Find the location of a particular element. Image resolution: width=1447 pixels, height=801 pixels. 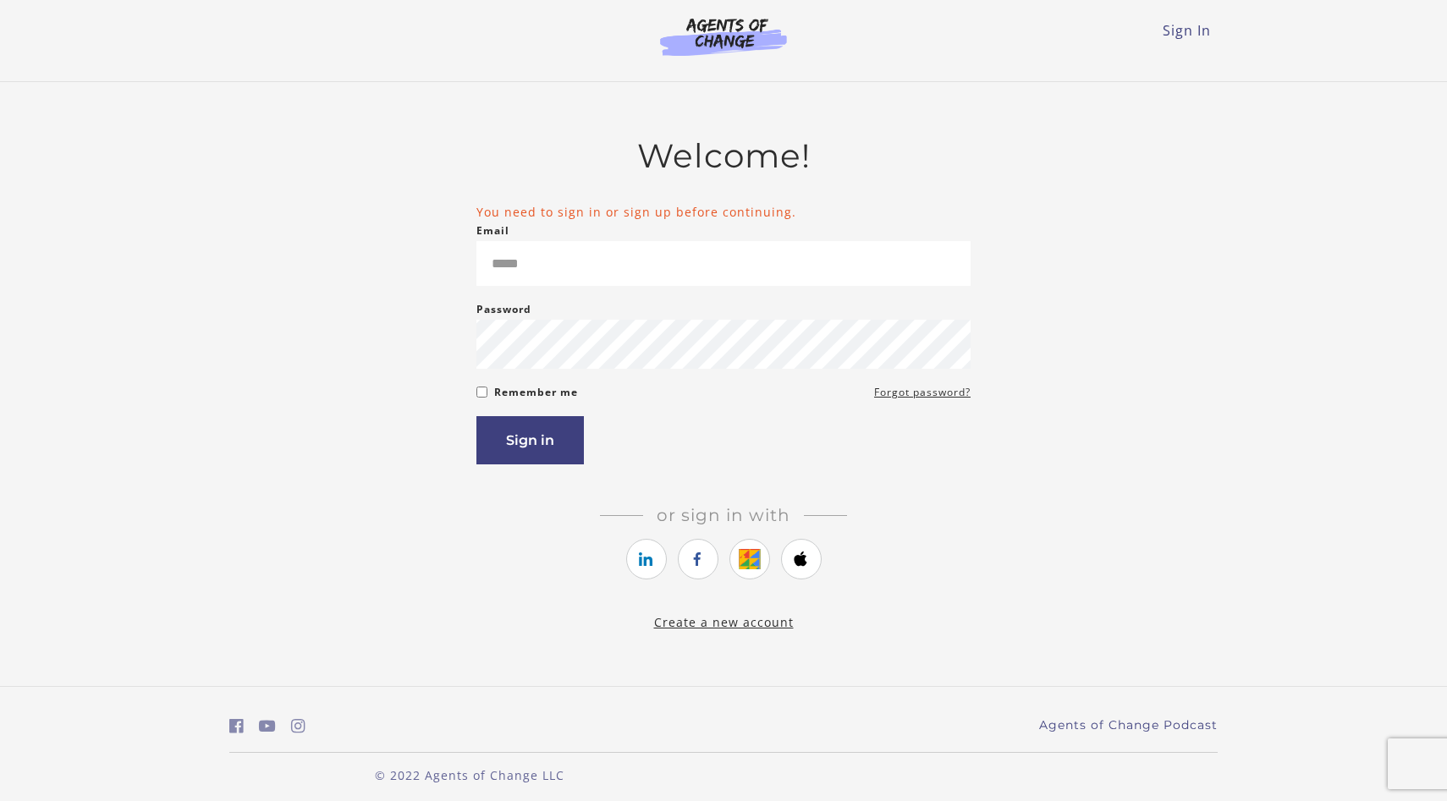

i: https://www.youtube.com/c/AgentsofChangeTestPrepbyMeaganMitchell (Open in a new window) is located at coordinates (267, 726).